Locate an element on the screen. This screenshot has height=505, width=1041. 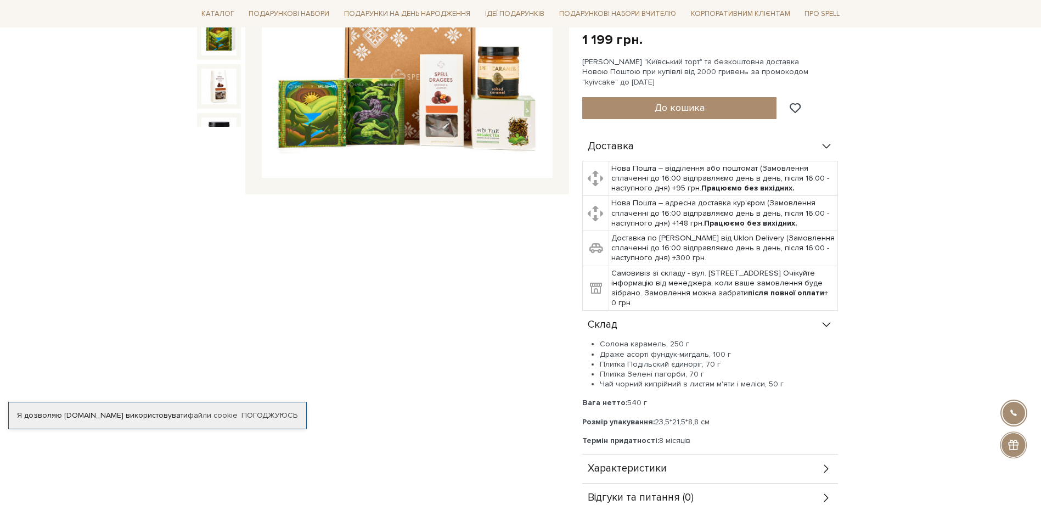
td: Нова Пошта – адресна доставка кур'єром (Замовлення сплаченні до 16:00 відправляємо день в день, п... is located at coordinates (723, 213).